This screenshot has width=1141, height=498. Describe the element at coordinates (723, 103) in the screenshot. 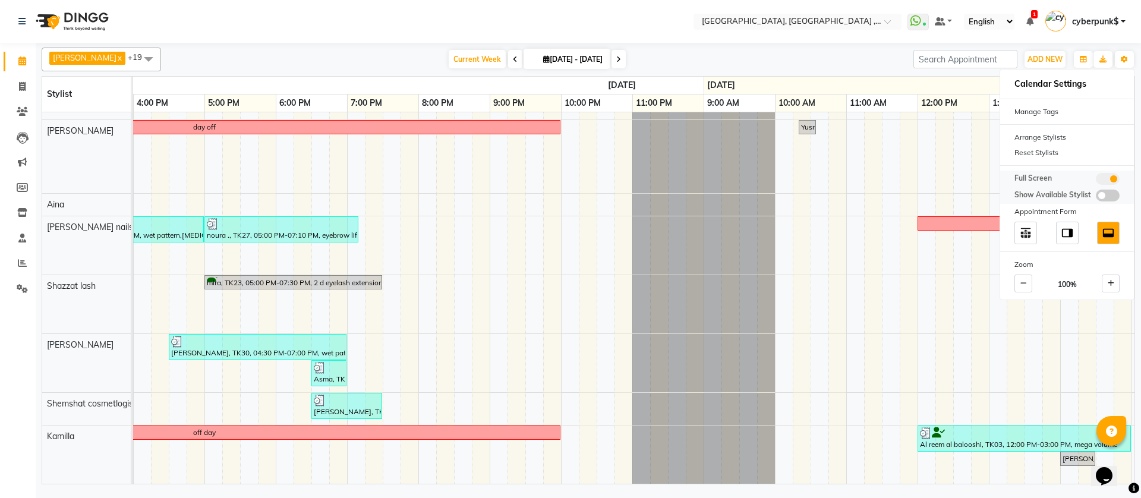

I see `a: 9:00 AM` at that location.